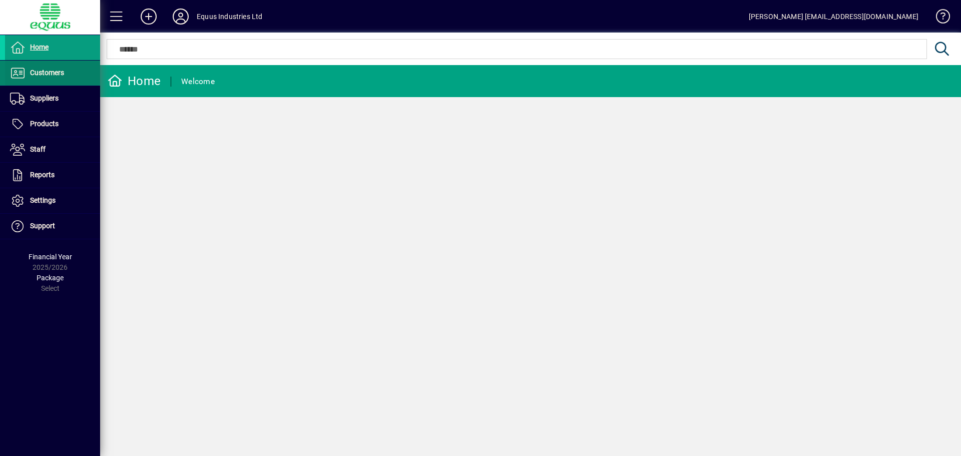 This screenshot has width=961, height=456. I want to click on div: Home, so click(134, 81).